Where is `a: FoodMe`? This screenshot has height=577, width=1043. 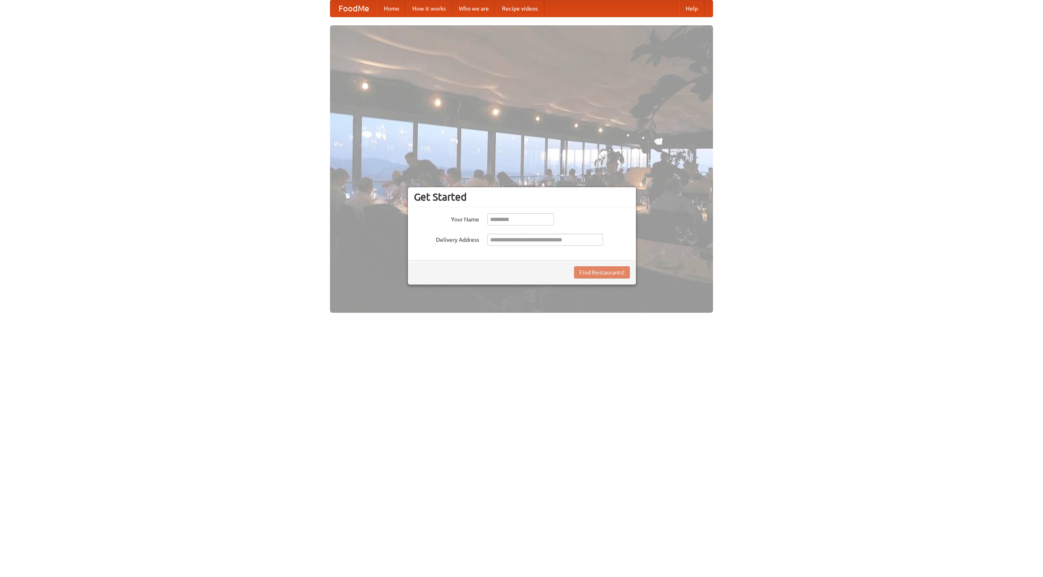 a: FoodMe is located at coordinates (354, 9).